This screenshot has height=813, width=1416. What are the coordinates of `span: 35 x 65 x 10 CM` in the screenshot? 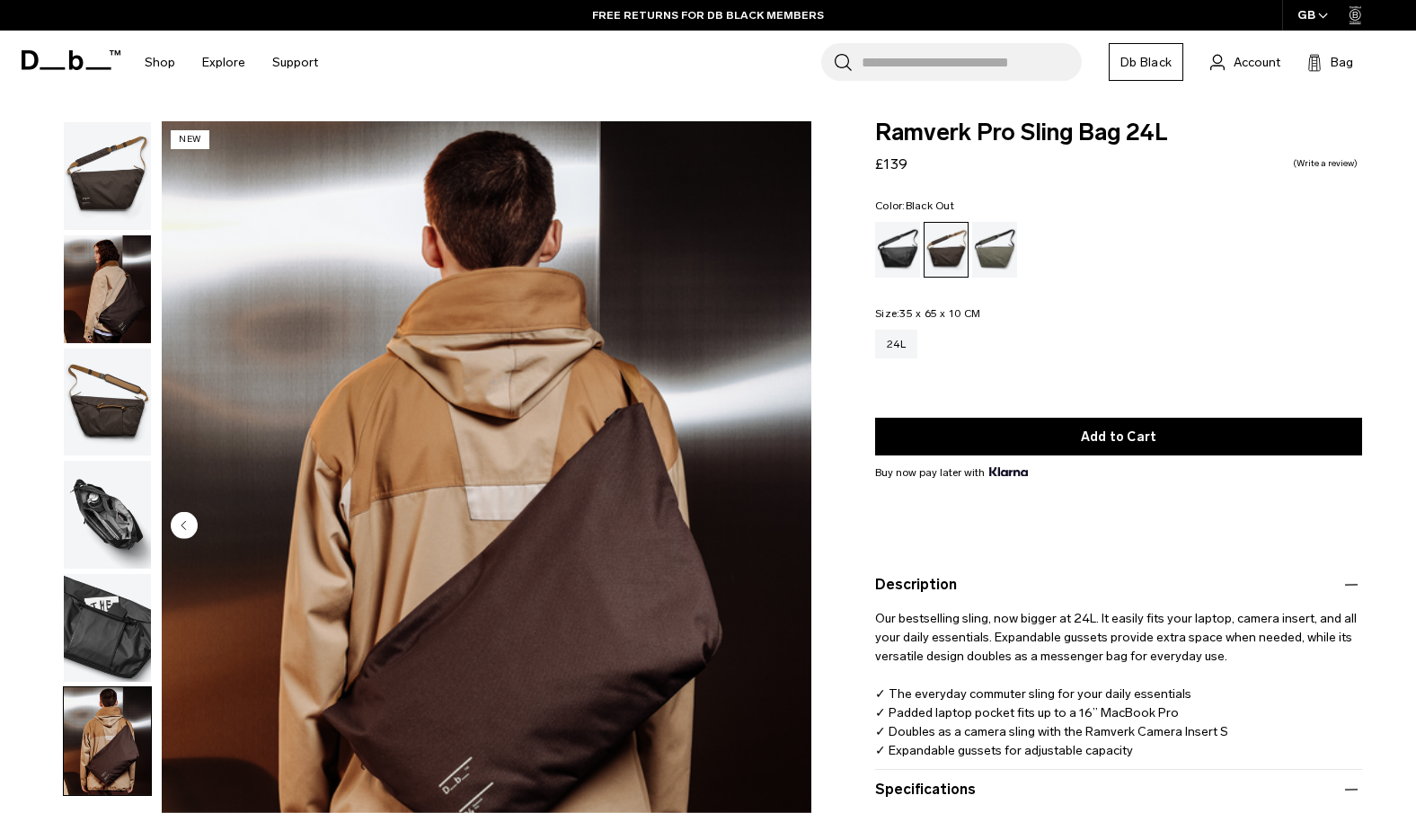 It's located at (940, 314).